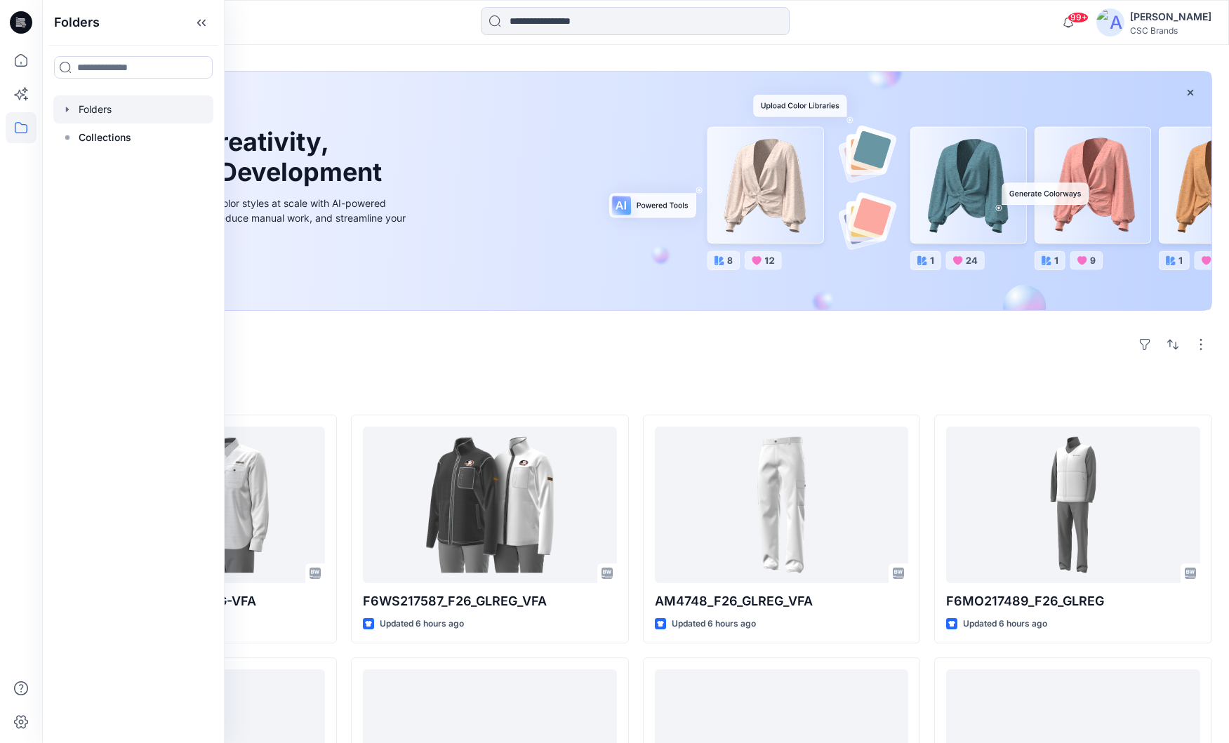 The width and height of the screenshot is (1229, 743). Describe the element at coordinates (1078, 18) in the screenshot. I see `span: 99+` at that location.